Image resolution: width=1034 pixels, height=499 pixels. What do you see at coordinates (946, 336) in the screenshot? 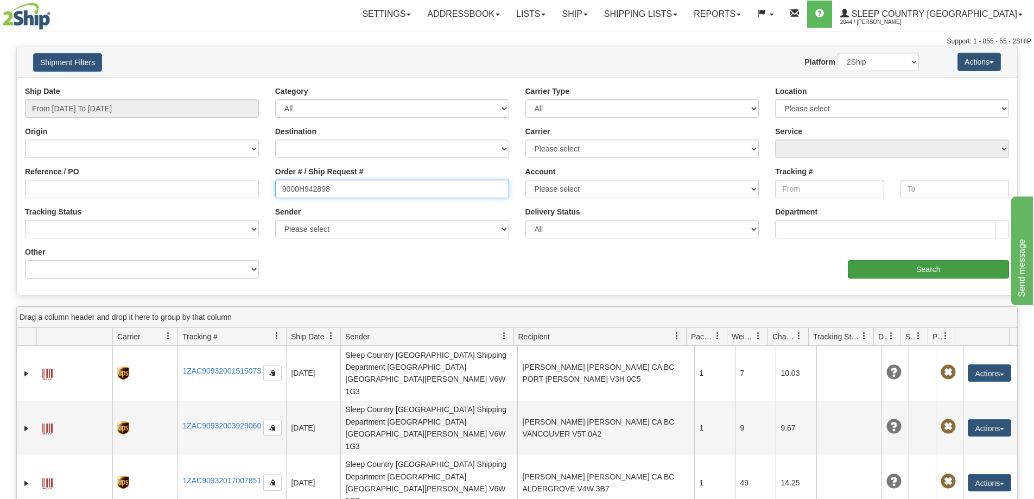
I see `a: Pickup Status filter column settings` at bounding box center [946, 336].